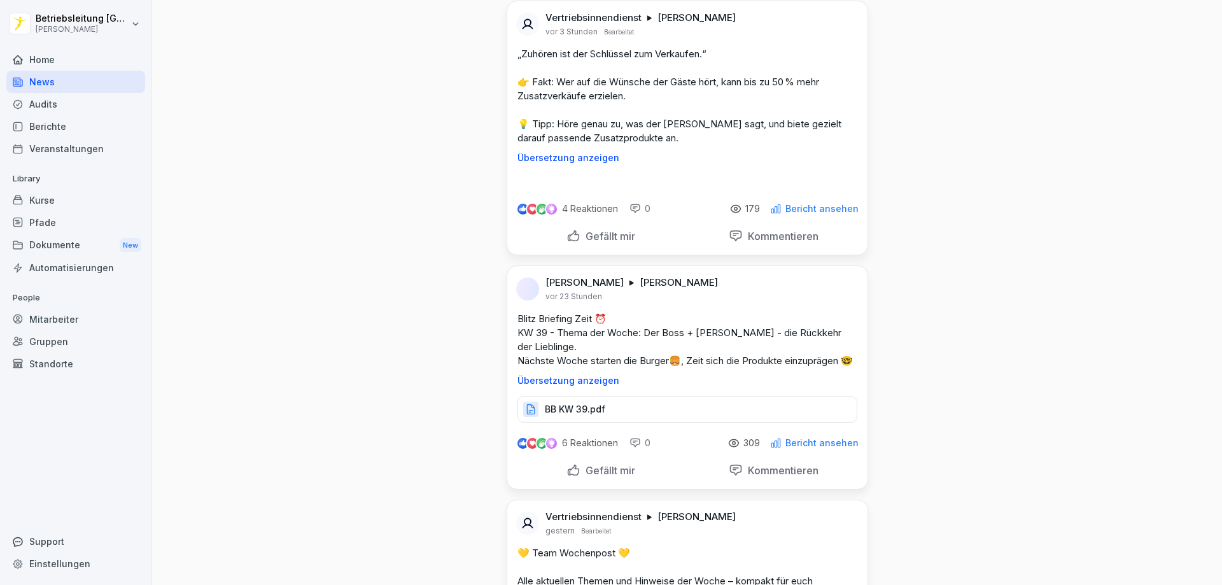 This screenshot has width=1222, height=585. What do you see at coordinates (76, 59) in the screenshot?
I see `a: Home` at bounding box center [76, 59].